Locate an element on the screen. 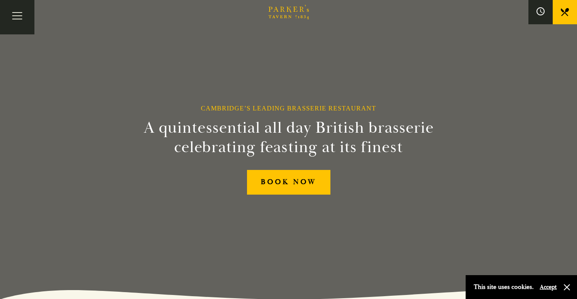 The height and width of the screenshot is (299, 577). button: Accept is located at coordinates (548, 287).